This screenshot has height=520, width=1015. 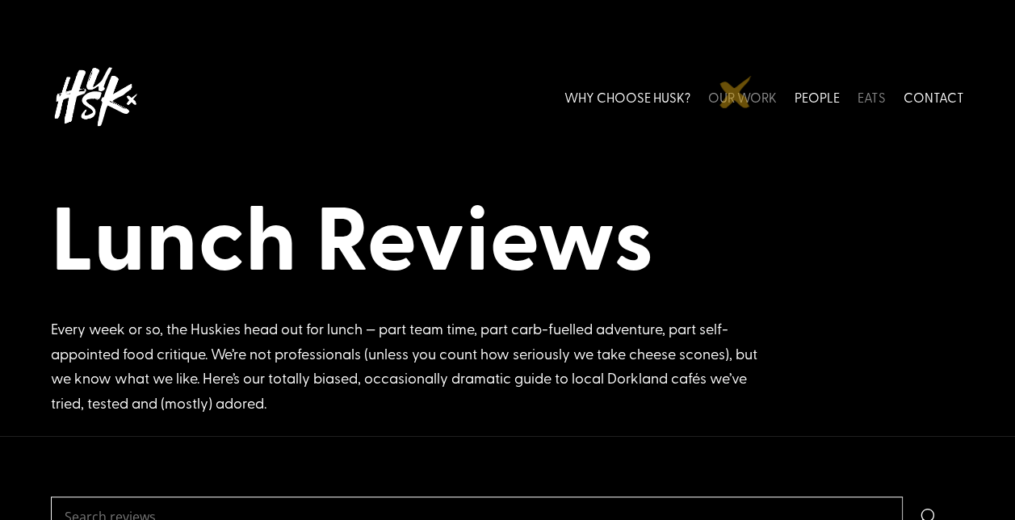 What do you see at coordinates (933, 96) in the screenshot?
I see `a: CONTACT` at bounding box center [933, 96].